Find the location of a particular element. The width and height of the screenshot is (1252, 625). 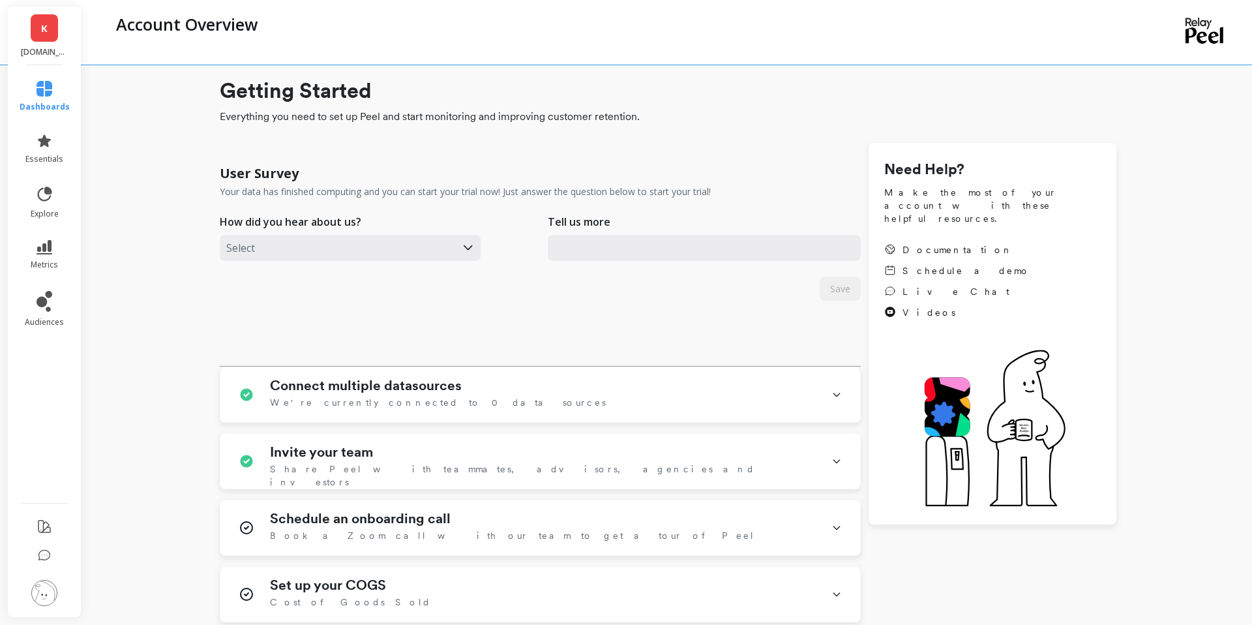

span: Documentation is located at coordinates (958, 250).